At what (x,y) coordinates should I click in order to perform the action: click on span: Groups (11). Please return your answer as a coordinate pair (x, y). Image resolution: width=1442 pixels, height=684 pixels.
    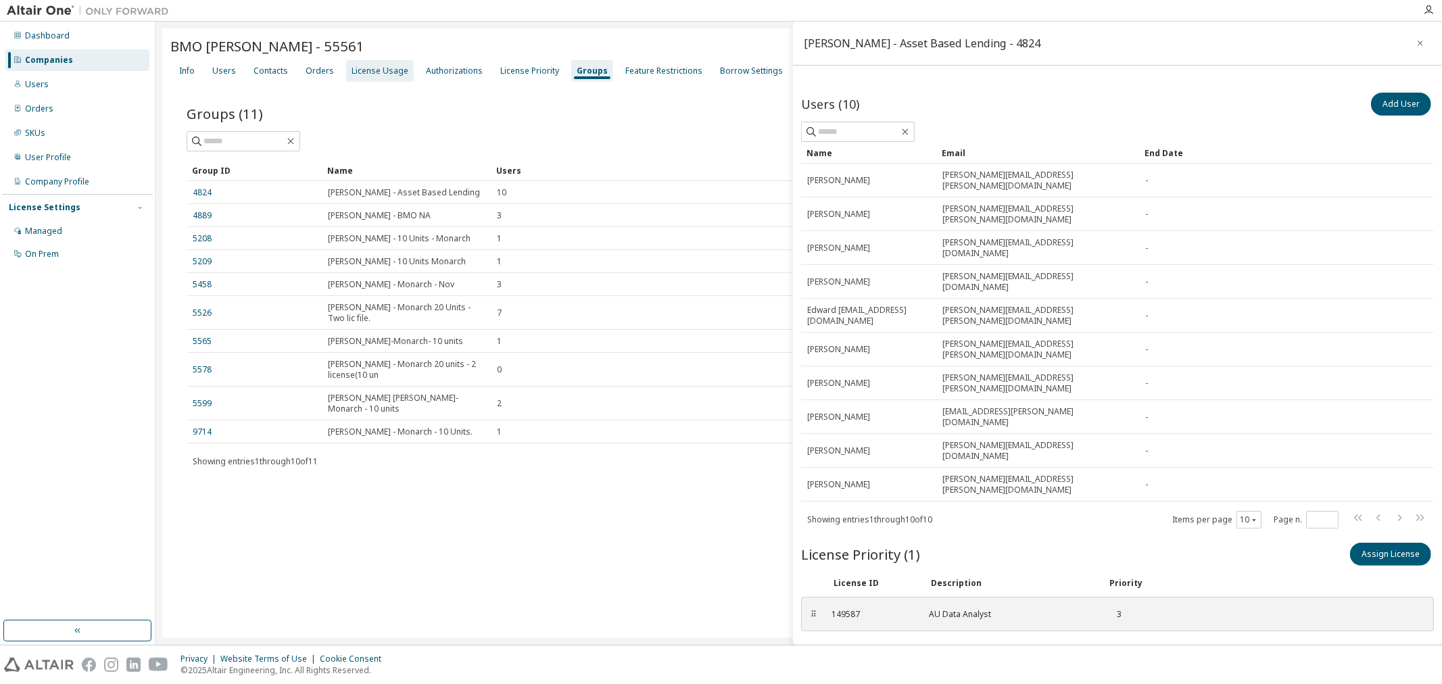
    Looking at the image, I should click on (224, 114).